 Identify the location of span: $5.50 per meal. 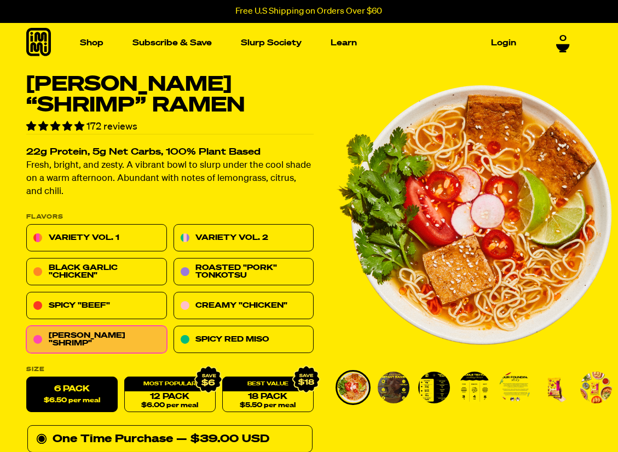
(268, 406).